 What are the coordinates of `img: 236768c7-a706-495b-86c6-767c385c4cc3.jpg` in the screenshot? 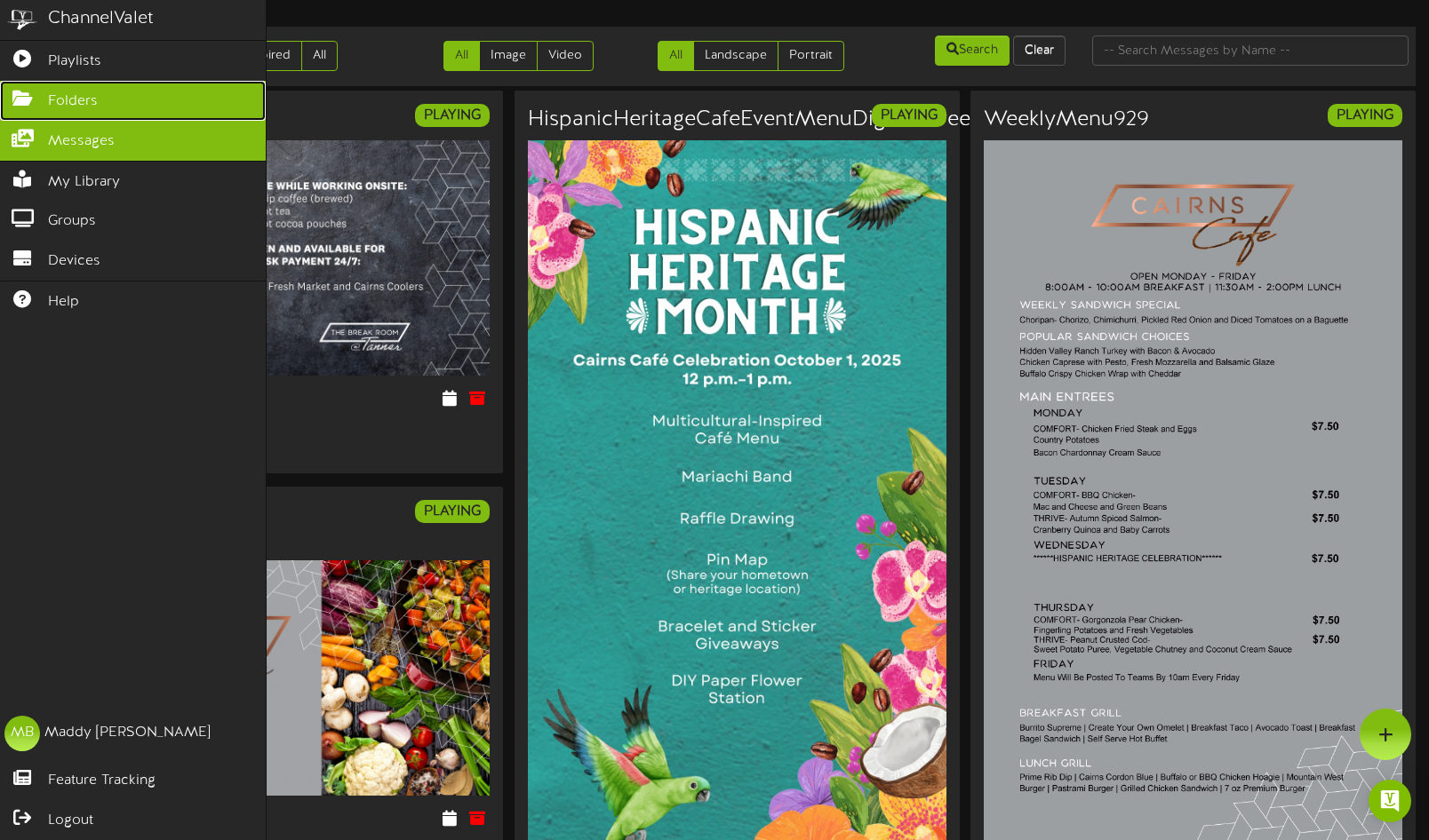 It's located at (280, 257).